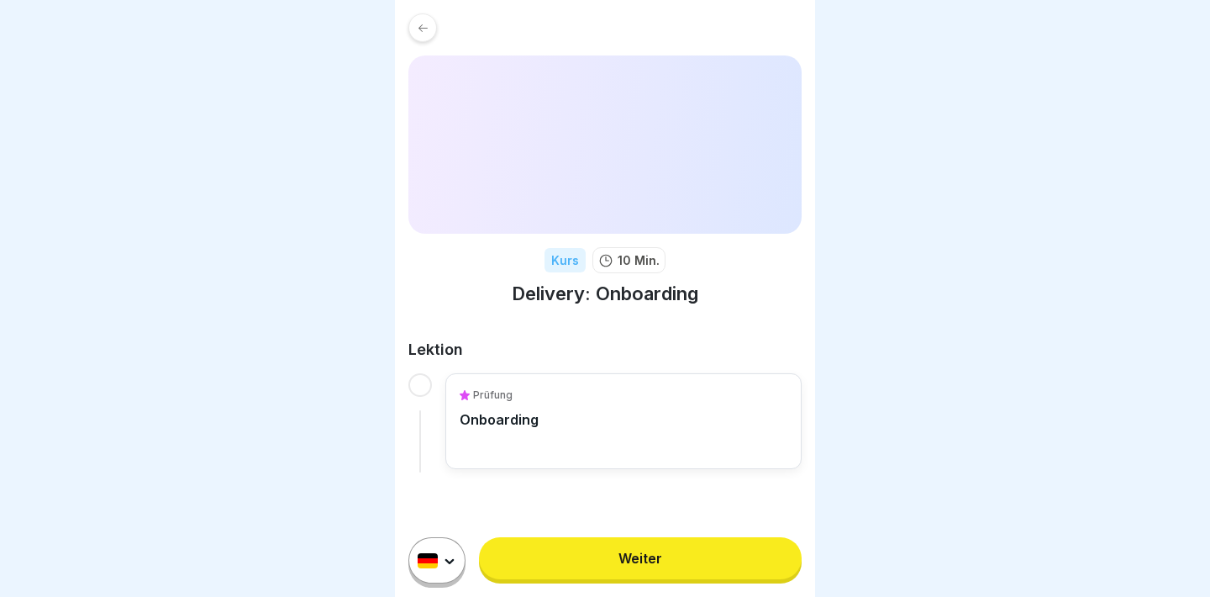 This screenshot has height=597, width=1210. I want to click on div: Kurs, so click(565, 260).